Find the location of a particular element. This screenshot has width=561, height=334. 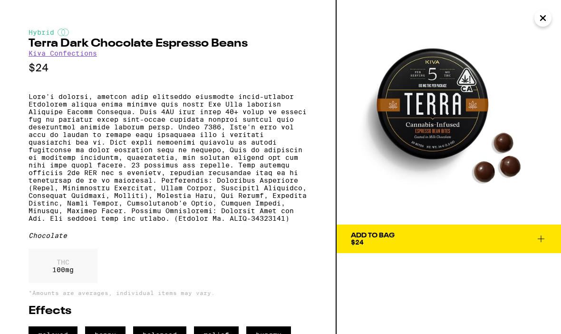

p: THC is located at coordinates (63, 262).